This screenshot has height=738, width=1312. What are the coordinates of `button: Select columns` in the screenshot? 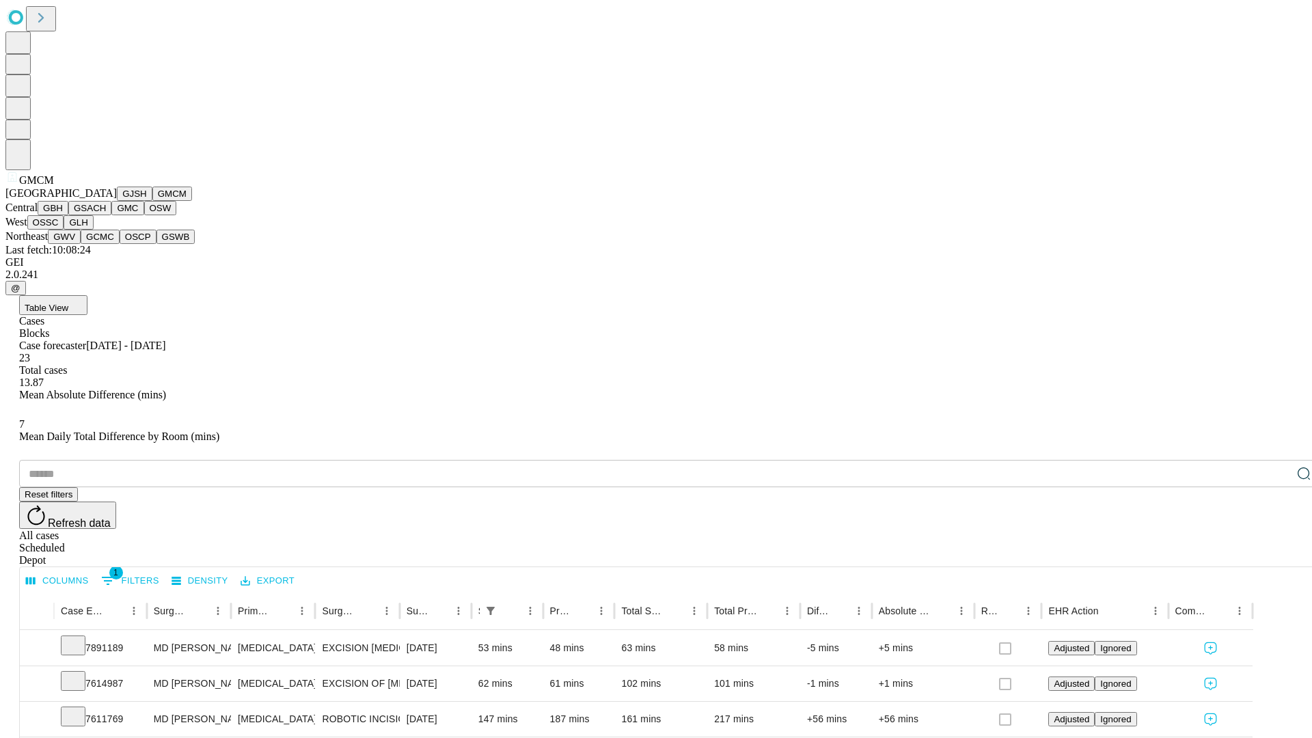 It's located at (57, 581).